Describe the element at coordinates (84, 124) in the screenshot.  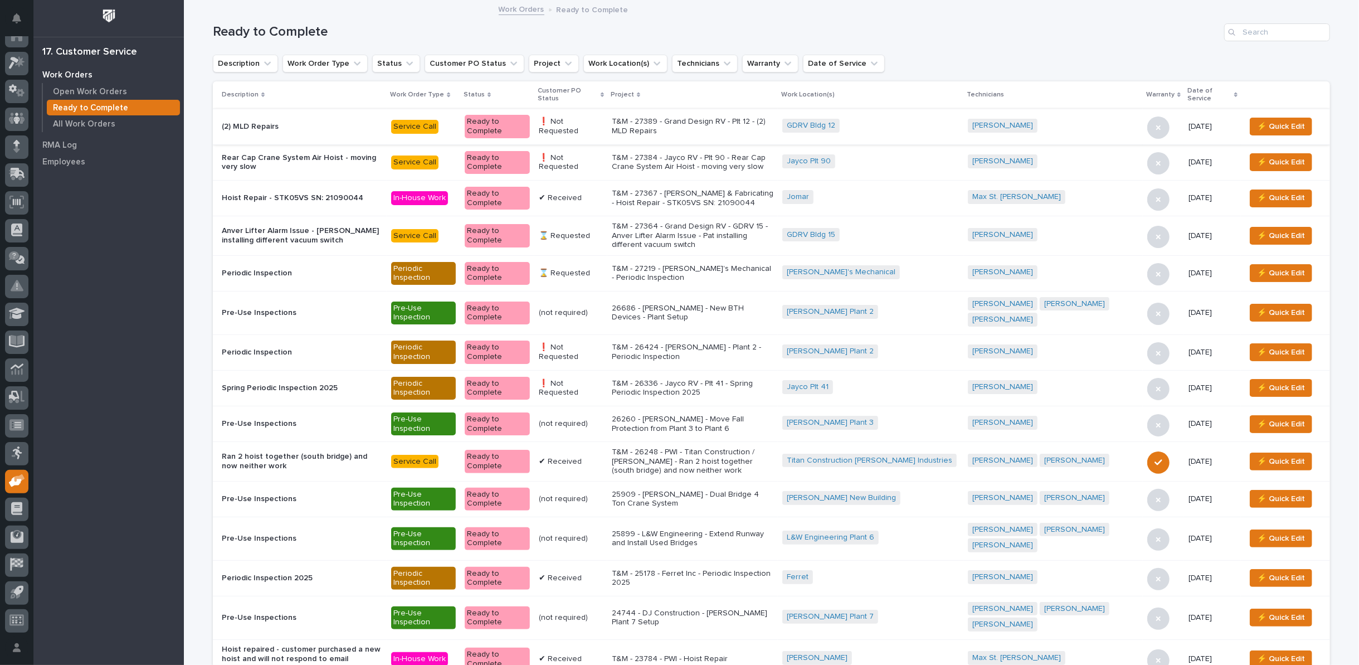
I see `p: All Work Orders` at that location.